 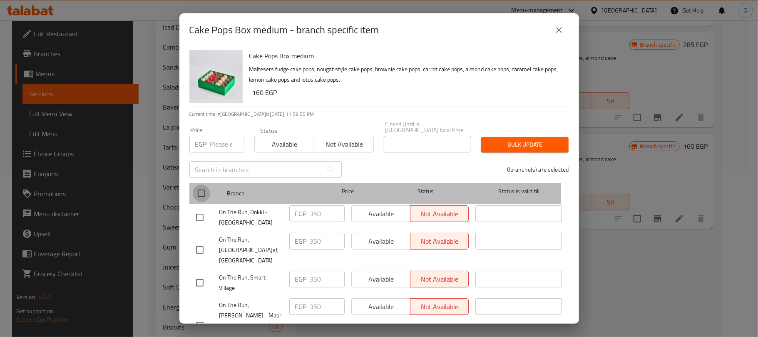 I want to click on button: Bulk update, so click(x=525, y=145).